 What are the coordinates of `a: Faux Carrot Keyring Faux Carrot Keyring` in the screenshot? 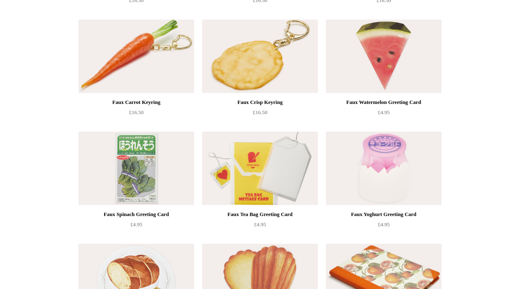 It's located at (136, 56).